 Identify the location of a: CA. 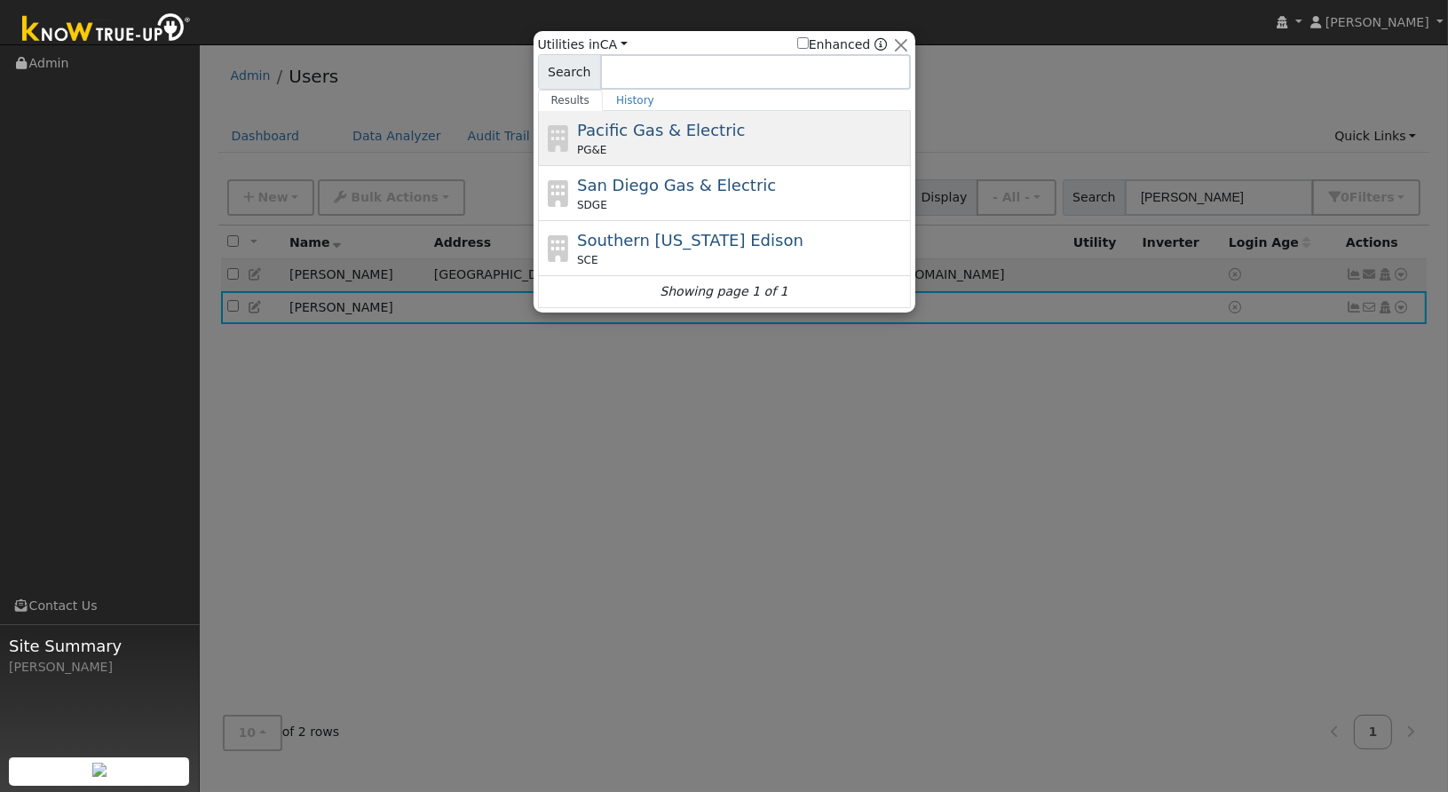
(614, 44).